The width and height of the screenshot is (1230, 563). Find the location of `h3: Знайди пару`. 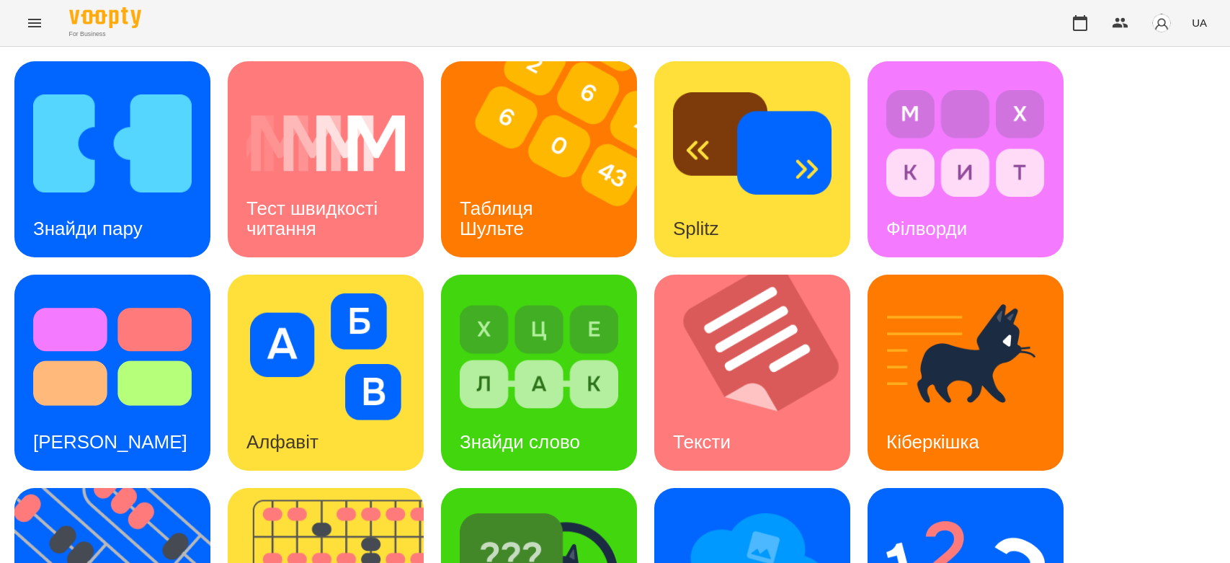

h3: Знайди пару is located at coordinates (88, 228).